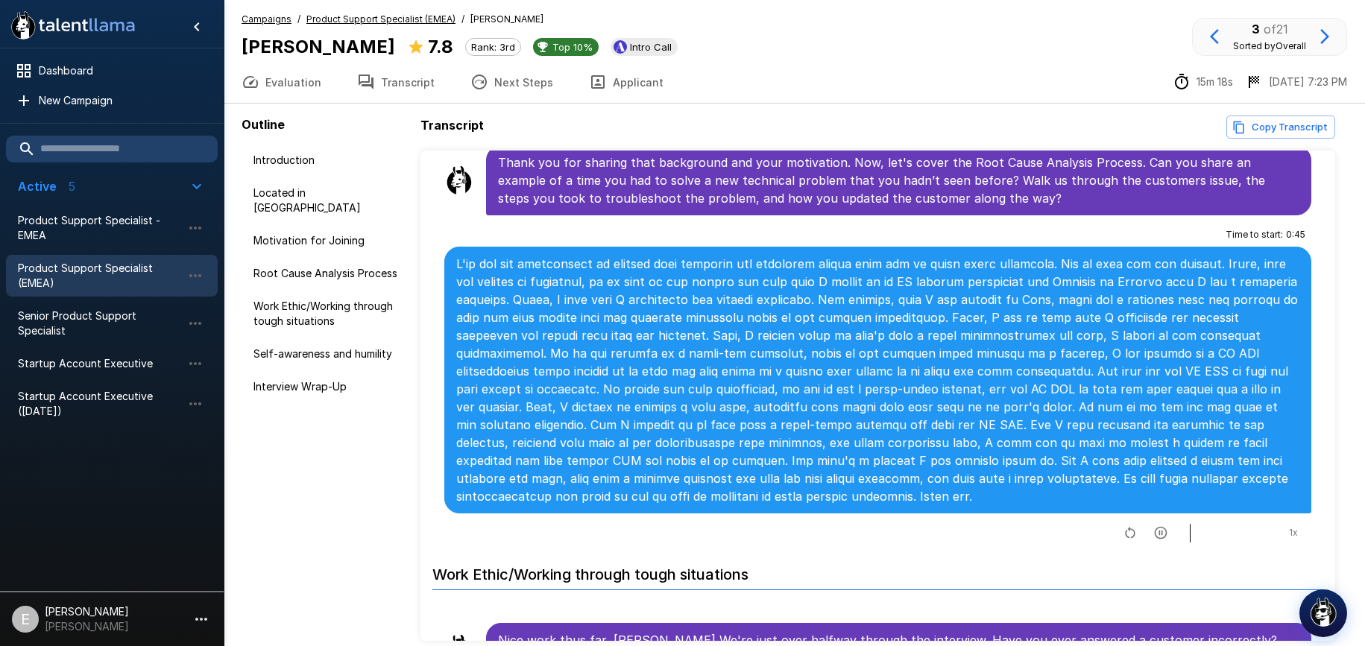 Image resolution: width=1365 pixels, height=646 pixels. I want to click on div: The date and time when the interview was completed, so click(1296, 82).